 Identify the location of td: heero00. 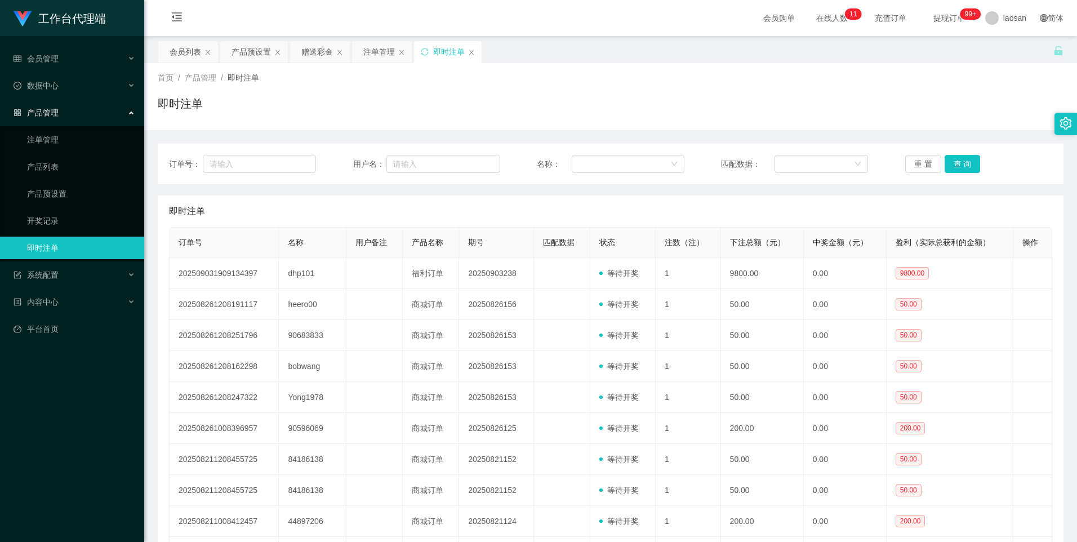
(313, 304).